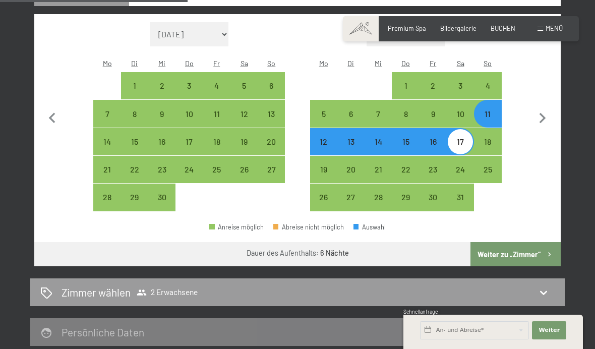 Image resolution: width=595 pixels, height=349 pixels. What do you see at coordinates (351, 113) in the screenshot?
I see `div: Tue Oct 06 2026` at bounding box center [351, 113].